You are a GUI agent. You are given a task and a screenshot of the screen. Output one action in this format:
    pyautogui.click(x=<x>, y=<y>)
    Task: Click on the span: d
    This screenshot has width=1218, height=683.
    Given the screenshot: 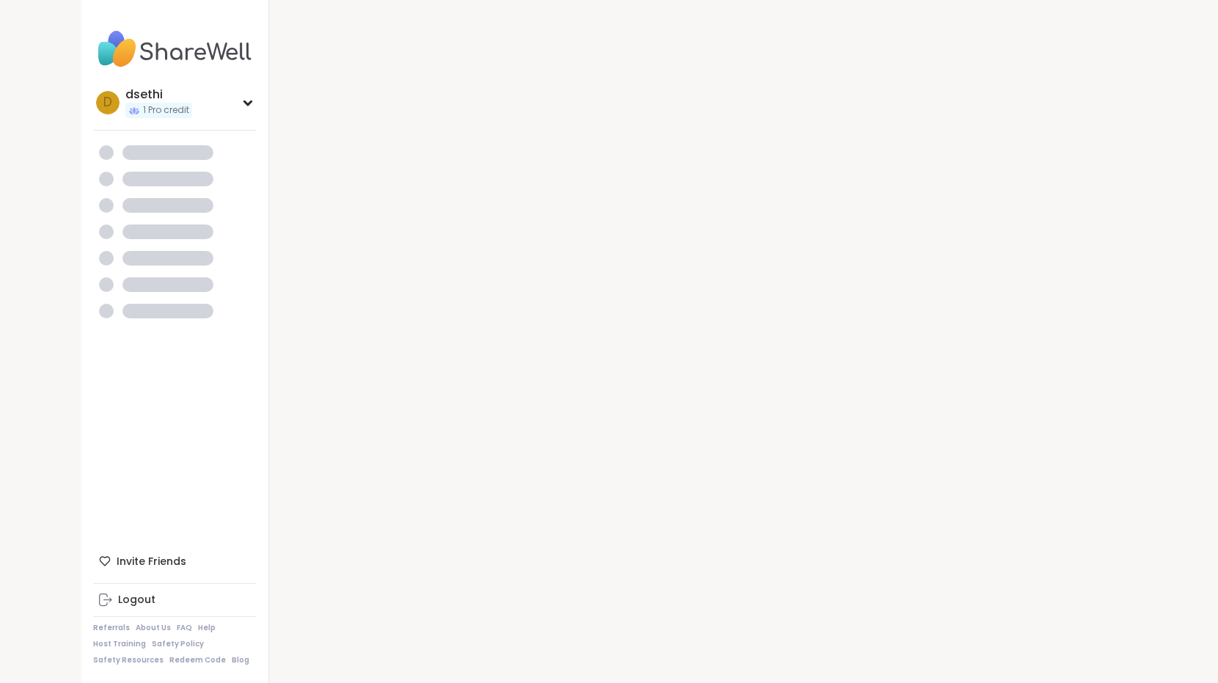 What is the action you would take?
    pyautogui.click(x=108, y=103)
    